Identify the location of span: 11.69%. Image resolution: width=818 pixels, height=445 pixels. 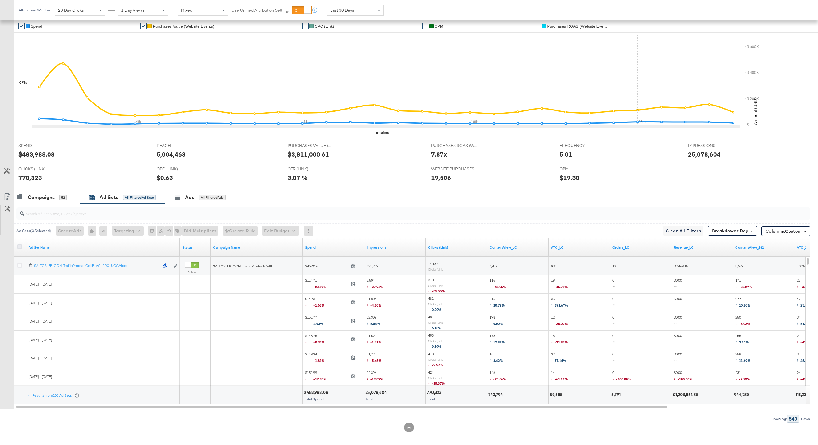
(745, 360).